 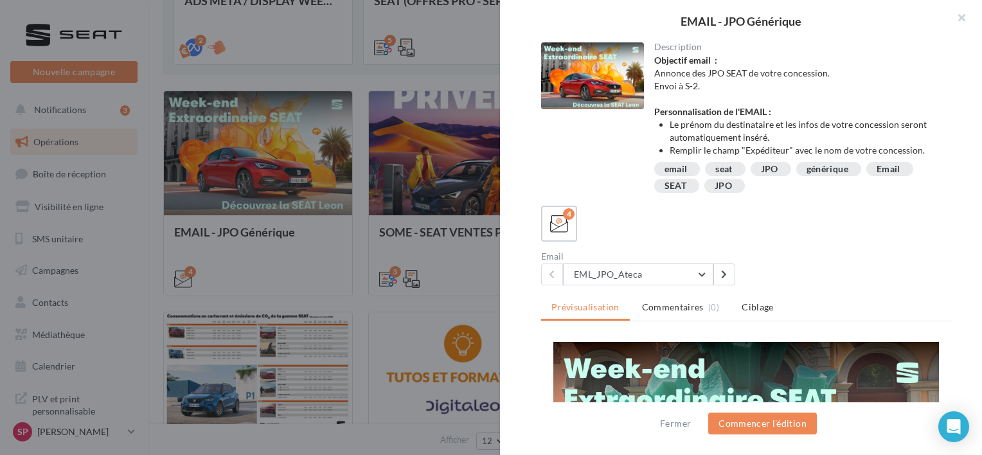 What do you see at coordinates (757, 307) in the screenshot?
I see `span: Ciblage` at bounding box center [757, 307].